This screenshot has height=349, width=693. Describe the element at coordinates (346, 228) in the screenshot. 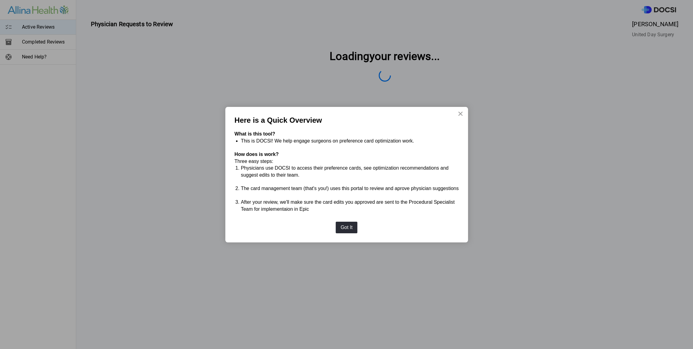

I see `button: Got It` at that location.